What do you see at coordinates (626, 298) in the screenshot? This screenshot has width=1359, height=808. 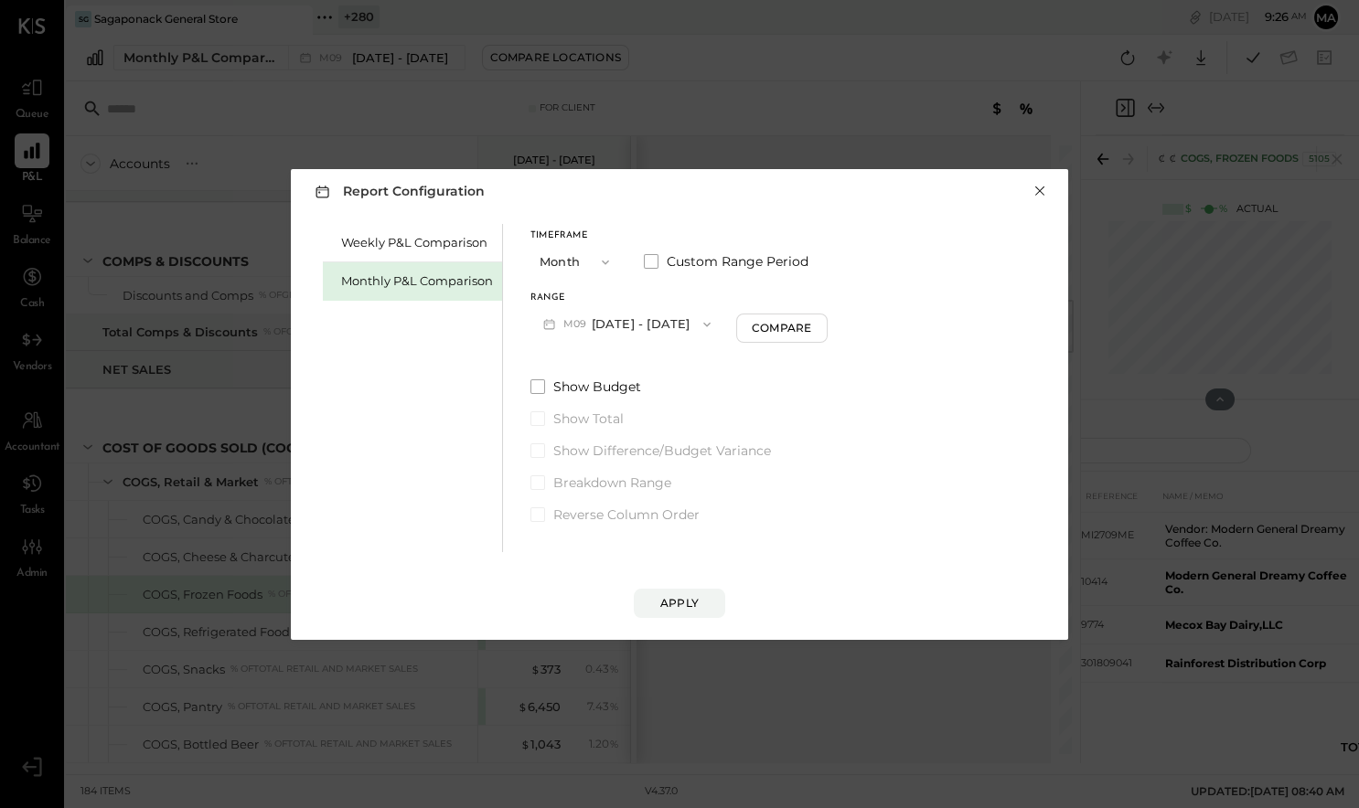 I see `div: Range` at bounding box center [626, 298].